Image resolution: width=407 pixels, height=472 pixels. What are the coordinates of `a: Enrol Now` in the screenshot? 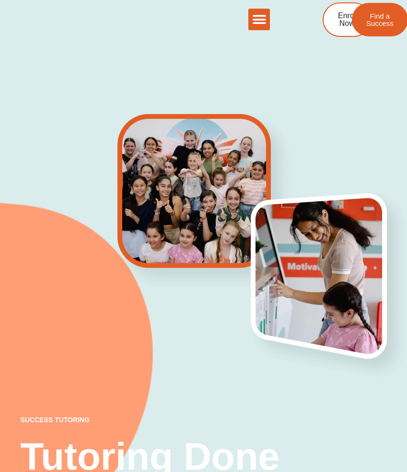 It's located at (346, 20).